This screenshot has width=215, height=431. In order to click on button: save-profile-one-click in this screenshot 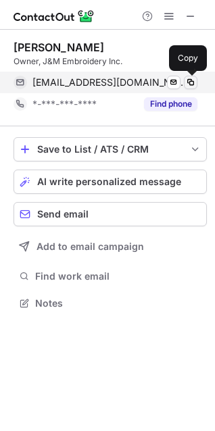, I will do `click(110, 149)`.